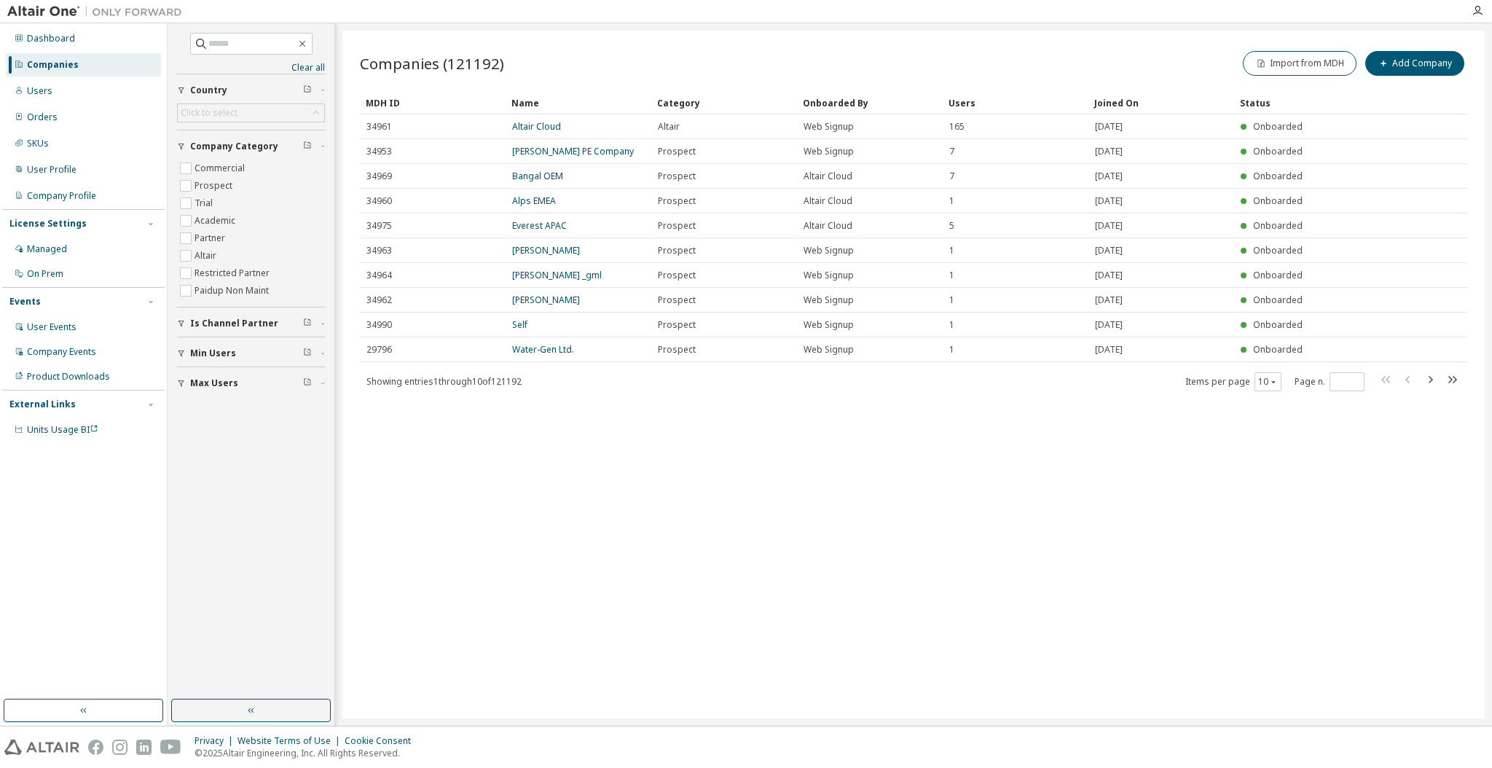  What do you see at coordinates (68, 377) in the screenshot?
I see `div: Product Downloads` at bounding box center [68, 377].